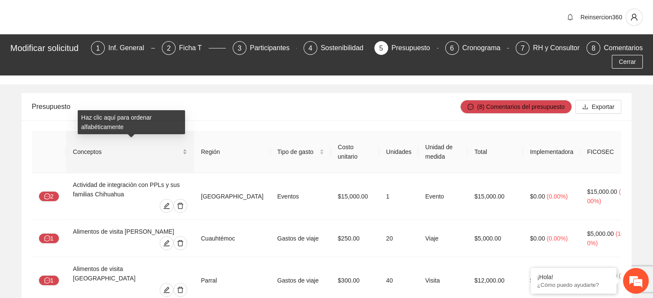 The height and width of the screenshot is (298, 653). I want to click on td: $250.00, so click(355, 239).